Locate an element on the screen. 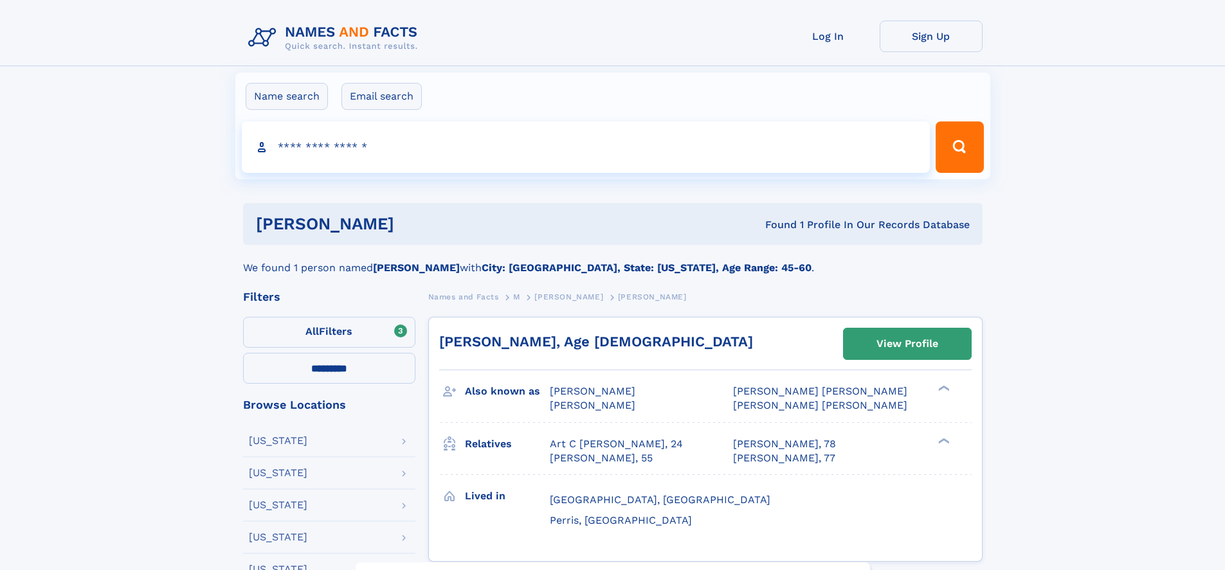 The image size is (1225, 570). input: search input is located at coordinates (586, 147).